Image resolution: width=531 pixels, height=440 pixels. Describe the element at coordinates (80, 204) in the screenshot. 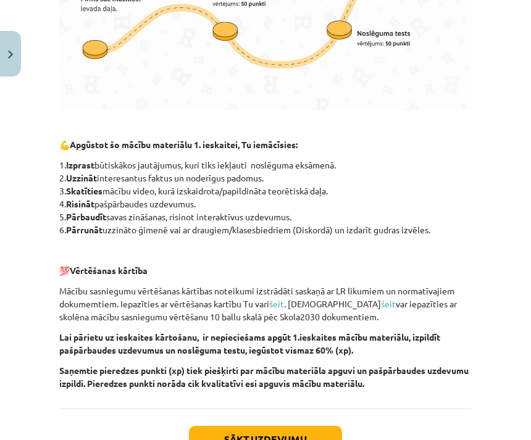

I see `strong: Risināt` at that location.